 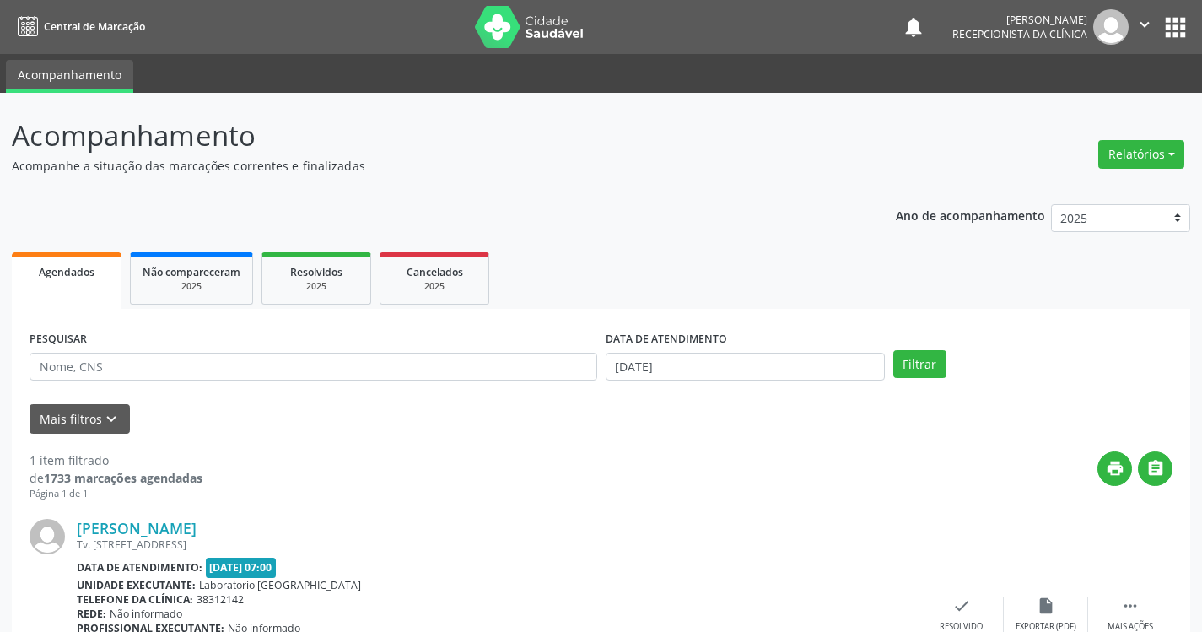 What do you see at coordinates (1175, 27) in the screenshot?
I see `button: apps` at bounding box center [1175, 27].